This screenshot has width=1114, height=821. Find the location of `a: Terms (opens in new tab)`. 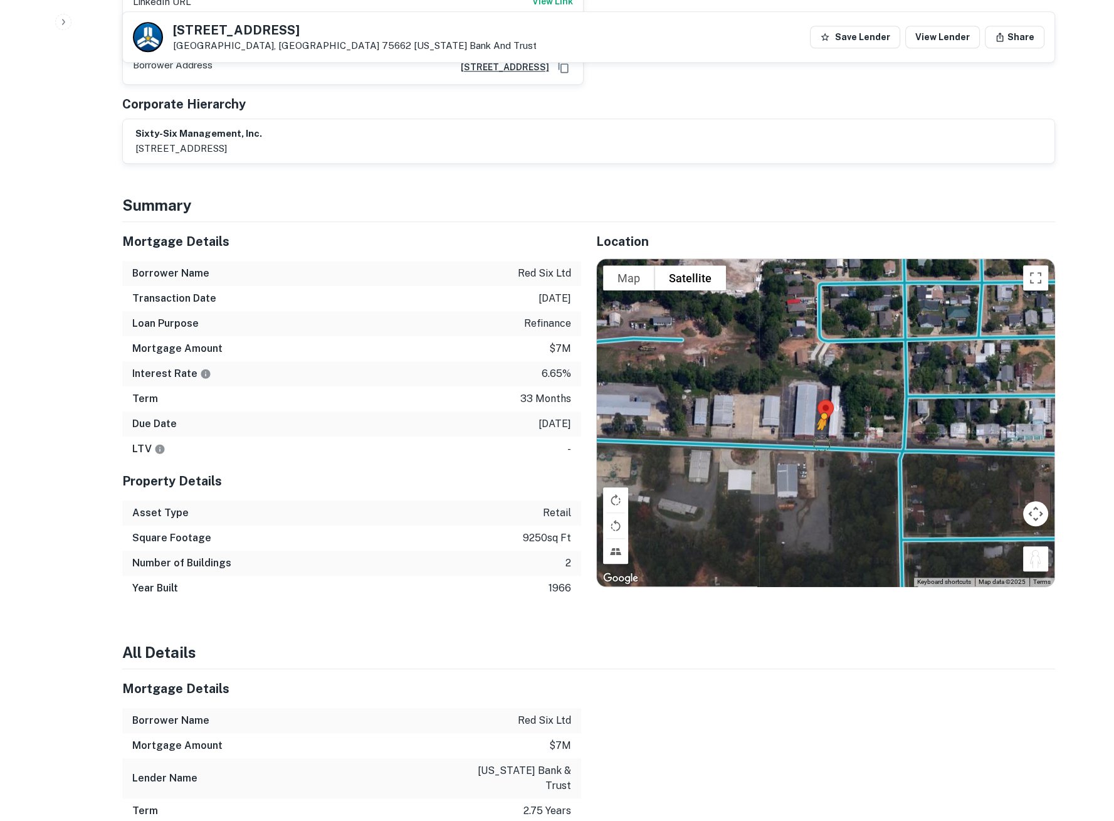

a: Terms (opens in new tab) is located at coordinates (1042, 581).